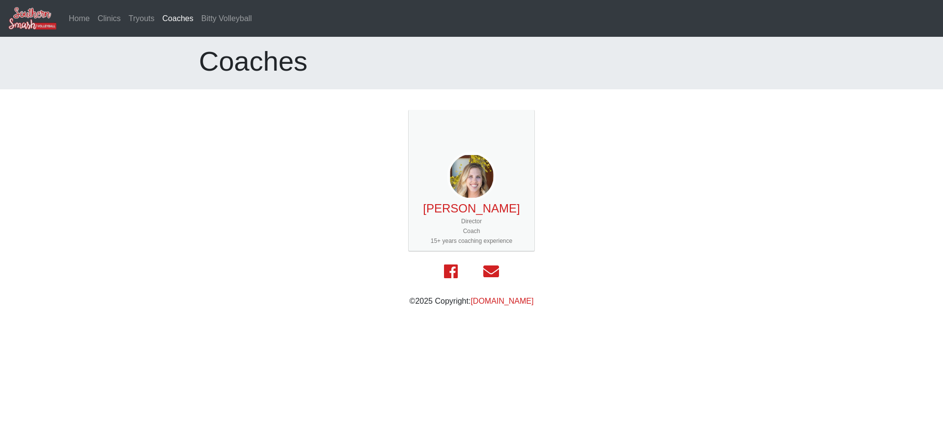 The height and width of the screenshot is (447, 943). I want to click on div: Coach, so click(472, 231).